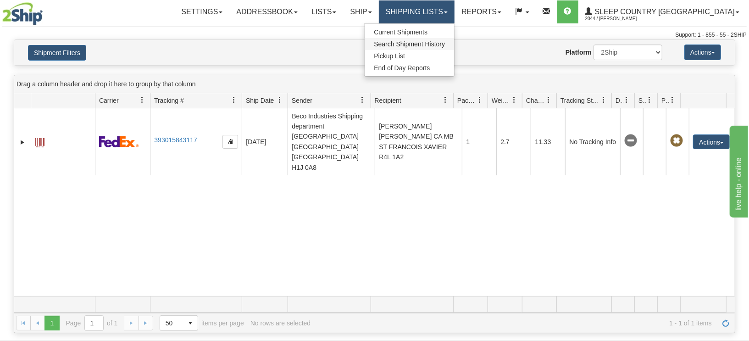 Image resolution: width=749 pixels, height=341 pixels. I want to click on img: logo2044.jpg, so click(22, 14).